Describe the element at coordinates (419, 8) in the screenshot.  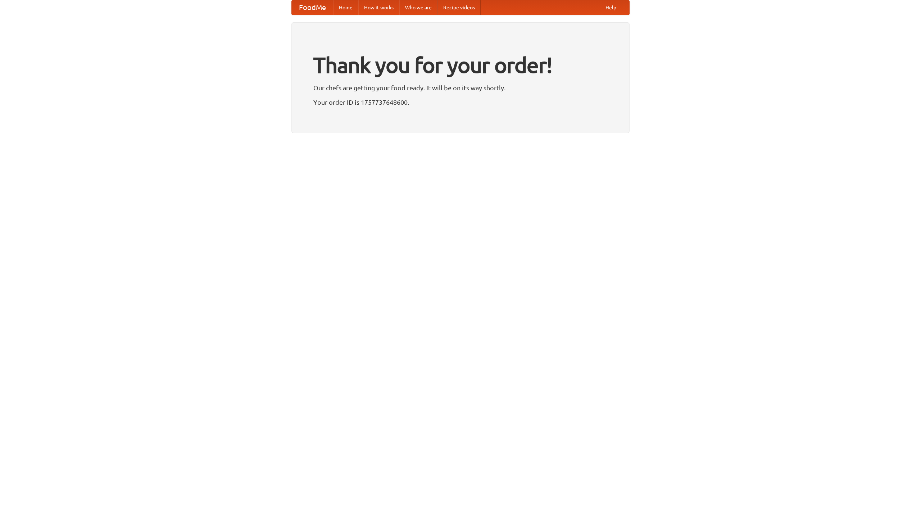
I see `a: Who we are` at that location.